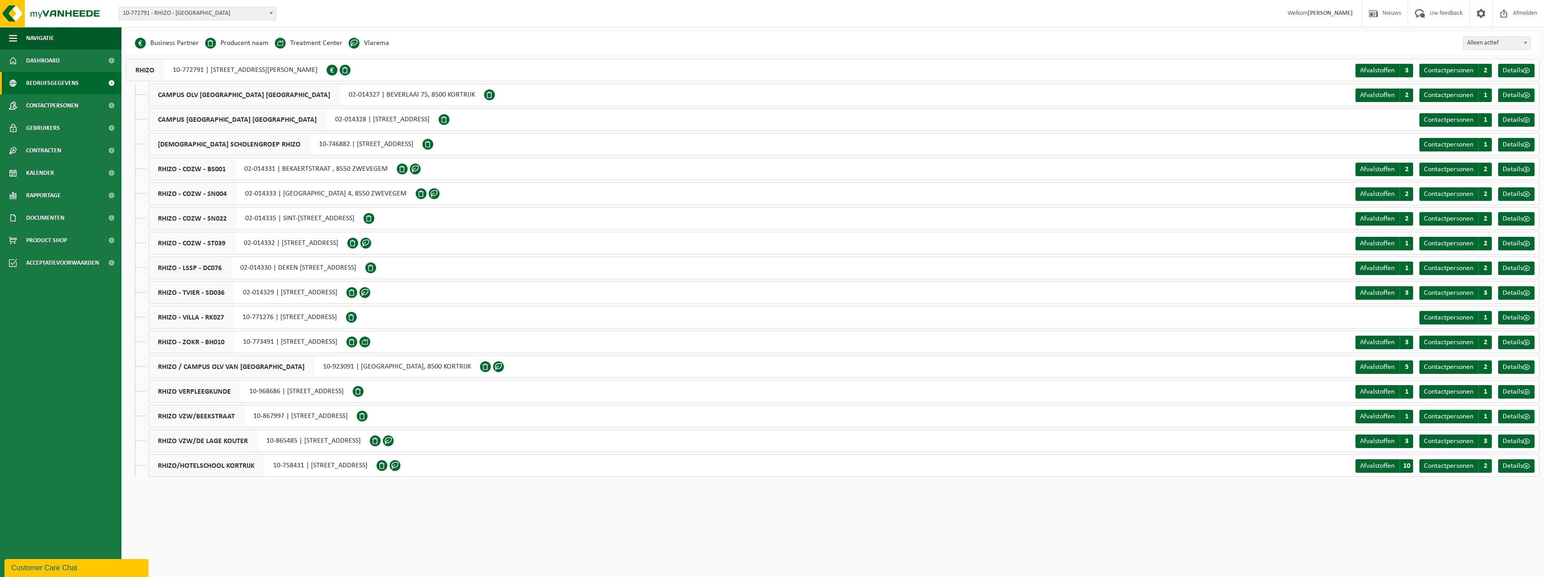  I want to click on a: Contactpersonen 3, so click(1455, 293).